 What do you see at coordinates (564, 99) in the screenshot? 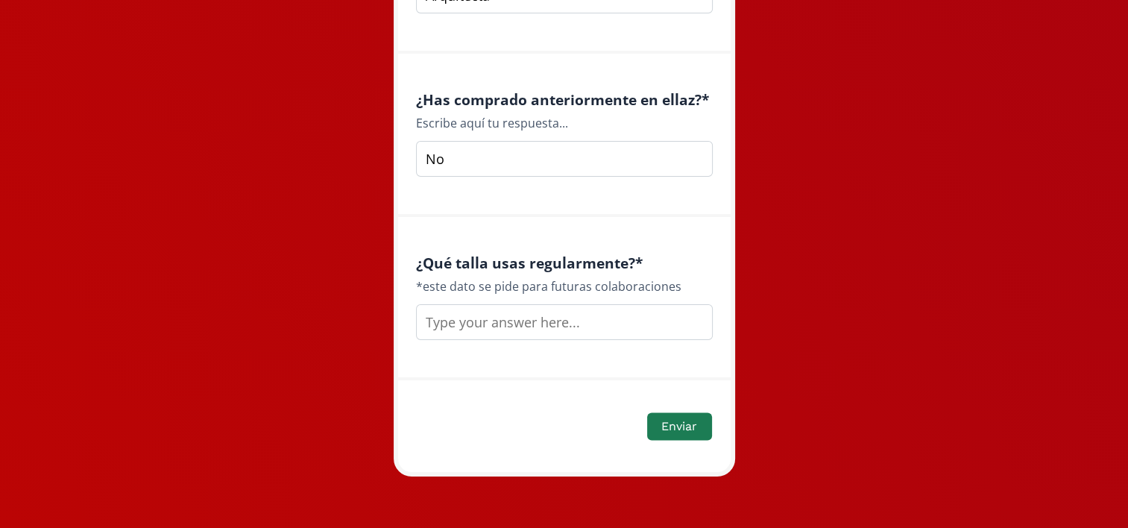
I see `h4: ¿Has comprado anteriormente en ellaz? *` at bounding box center [564, 99].